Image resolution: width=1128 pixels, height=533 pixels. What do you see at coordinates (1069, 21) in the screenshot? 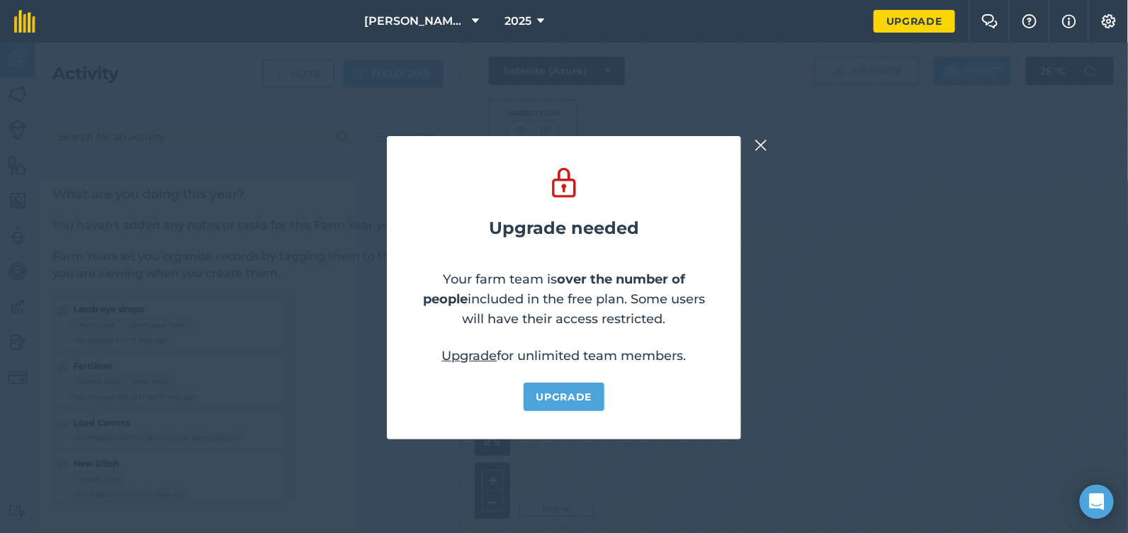
I see `img: svg+xml;base64,PHN2ZyB4bWxucz0iaHR0cDovL3d3dy53My5vcmcvMjAwMC9zdmciIHdpZHRoPSIxNyIgaGVpZ2h0PSIxNy...` at bounding box center [1069, 21].